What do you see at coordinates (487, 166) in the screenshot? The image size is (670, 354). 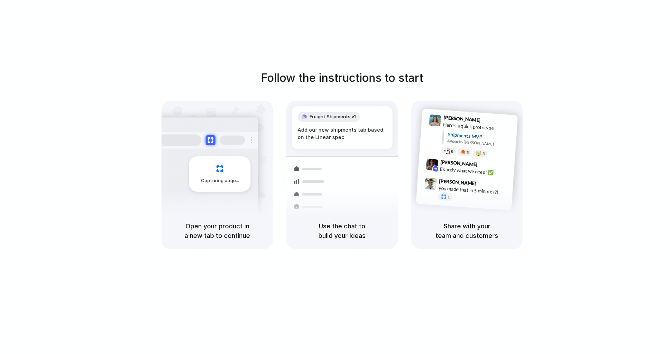 I see `span: 9:42 AM` at bounding box center [487, 166].